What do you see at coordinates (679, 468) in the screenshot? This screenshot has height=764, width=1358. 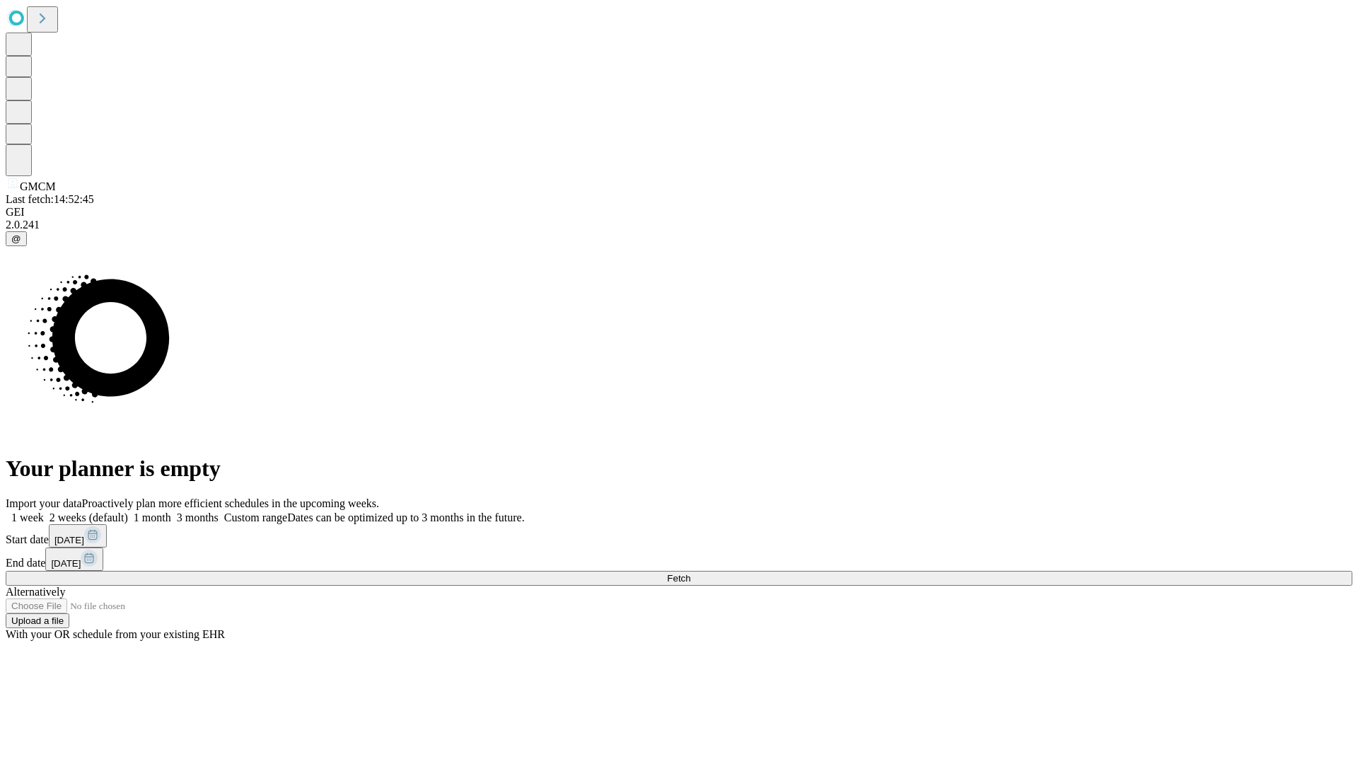 I see `h1: Your planner is empty` at bounding box center [679, 468].